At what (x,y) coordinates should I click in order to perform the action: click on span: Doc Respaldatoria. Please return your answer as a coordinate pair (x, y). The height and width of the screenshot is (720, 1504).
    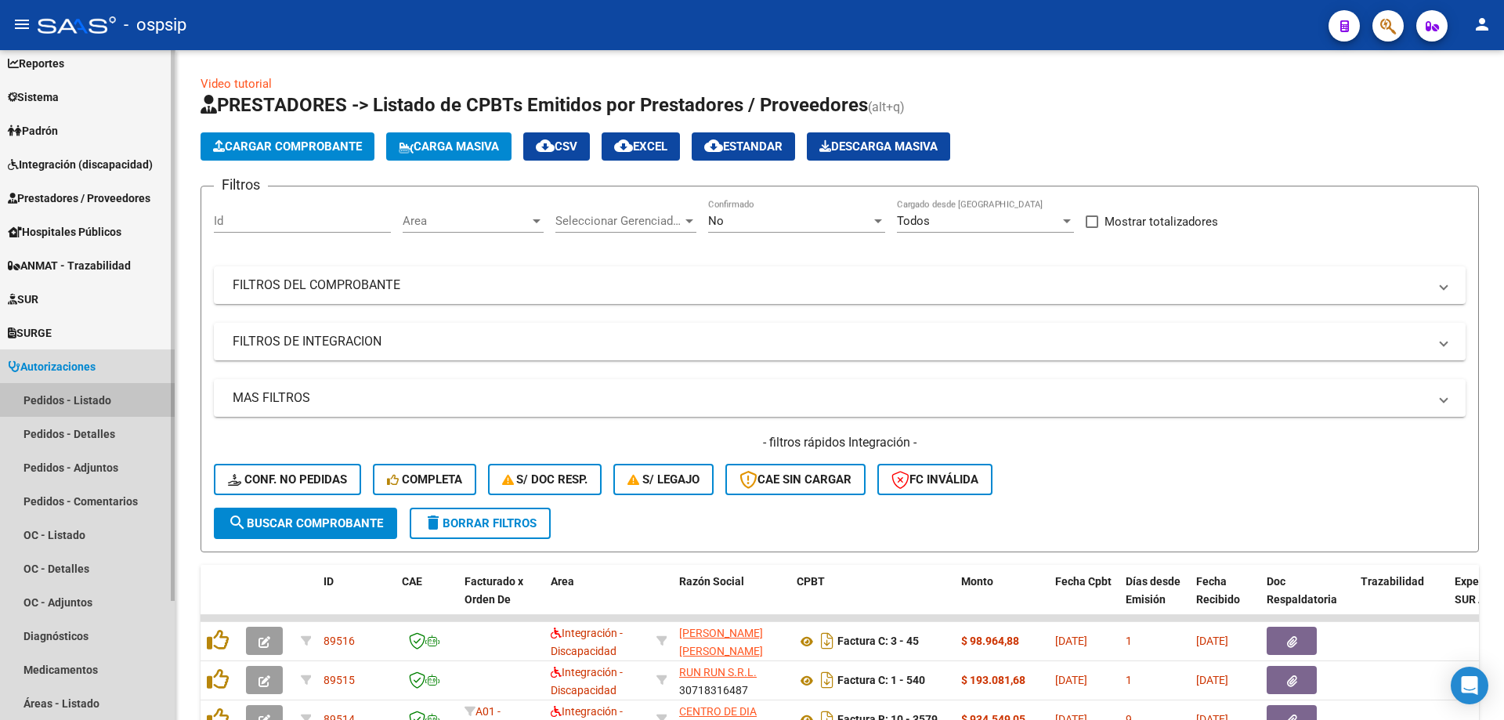
    Looking at the image, I should click on (1302, 590).